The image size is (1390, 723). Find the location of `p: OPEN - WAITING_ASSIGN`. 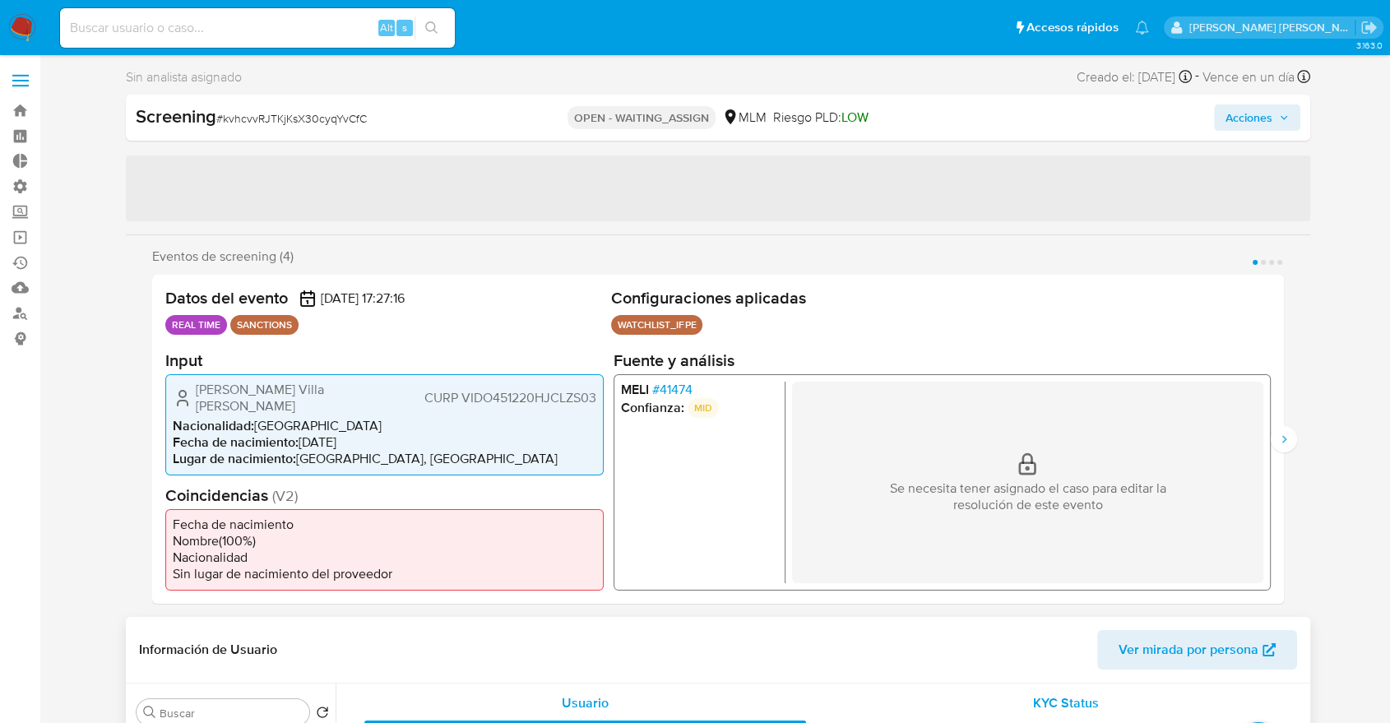

p: OPEN - WAITING_ASSIGN is located at coordinates (642, 118).